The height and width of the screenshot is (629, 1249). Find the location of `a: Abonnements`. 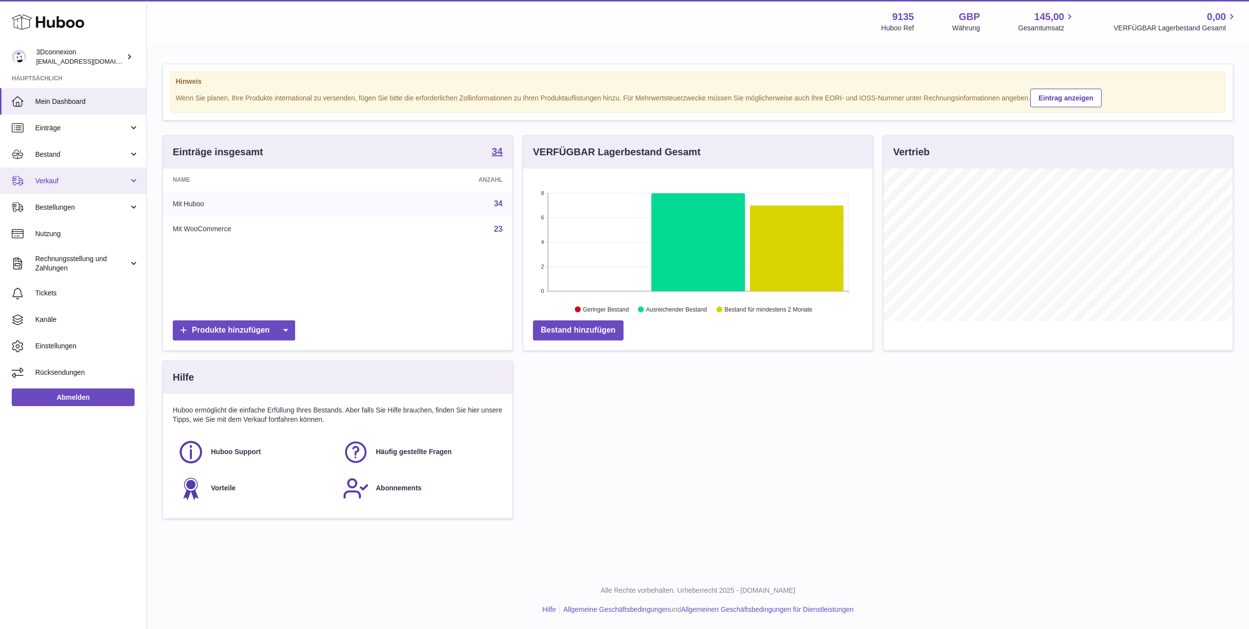

a: Abonnements is located at coordinates (420, 488).